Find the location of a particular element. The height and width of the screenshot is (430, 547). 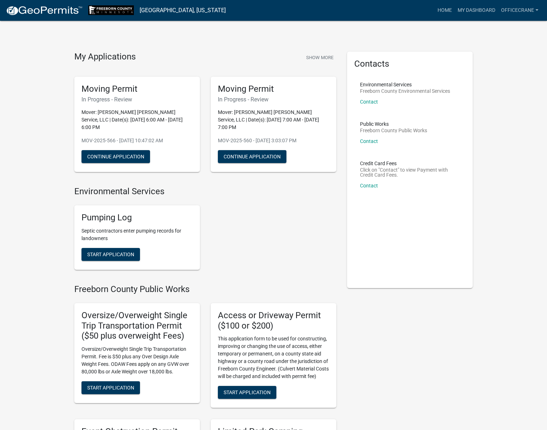

h5: Oversize/Overweight Single Trip Transportation Permit ($50 plus overweight Fees) is located at coordinates (137, 326).